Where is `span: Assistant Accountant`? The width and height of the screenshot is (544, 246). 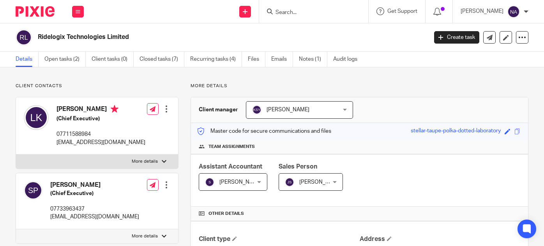 span: Assistant Accountant is located at coordinates (230, 167).